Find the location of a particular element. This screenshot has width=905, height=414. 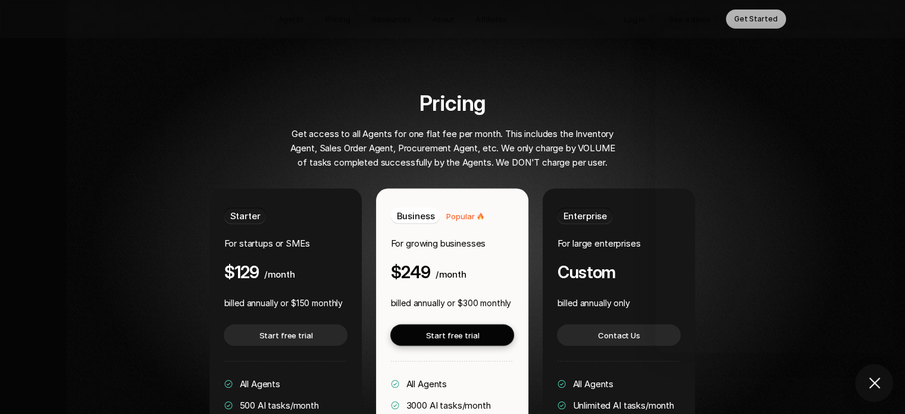

h2: Pricing is located at coordinates (452, 102).